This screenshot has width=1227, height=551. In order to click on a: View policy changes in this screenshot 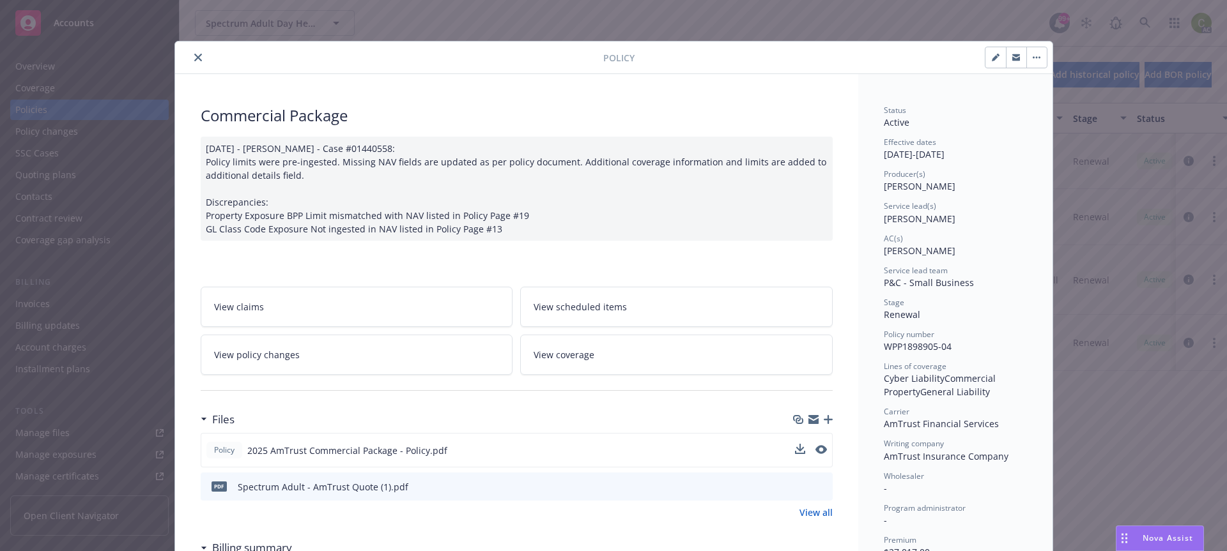, I will do `click(357, 355)`.